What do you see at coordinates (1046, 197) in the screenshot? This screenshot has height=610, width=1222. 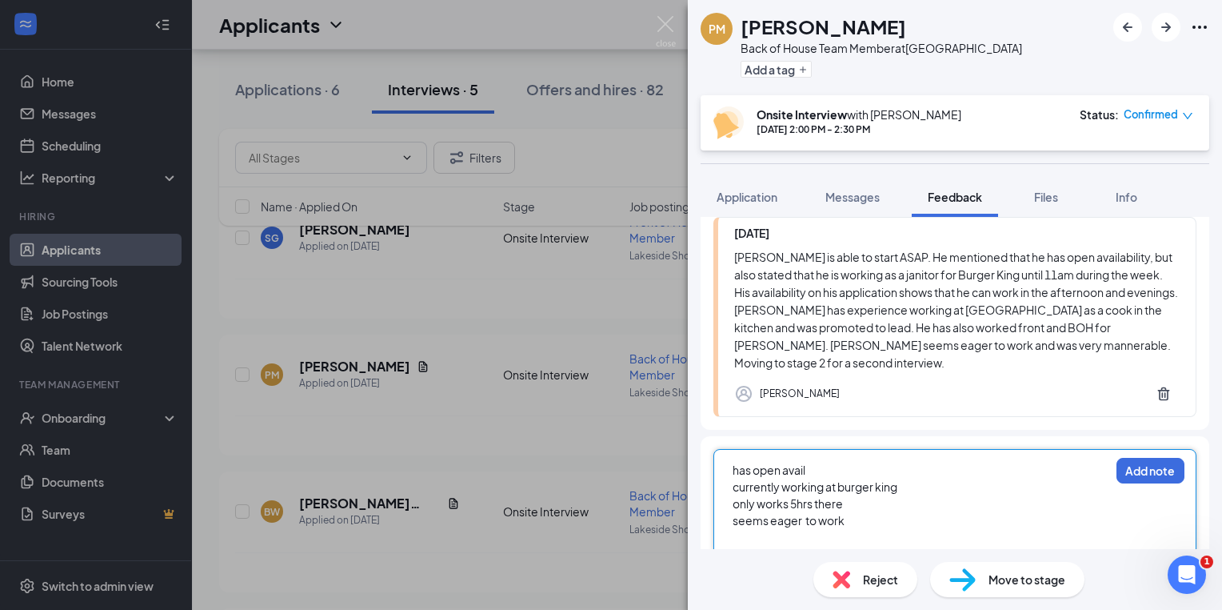 I see `span: Files` at bounding box center [1046, 197].